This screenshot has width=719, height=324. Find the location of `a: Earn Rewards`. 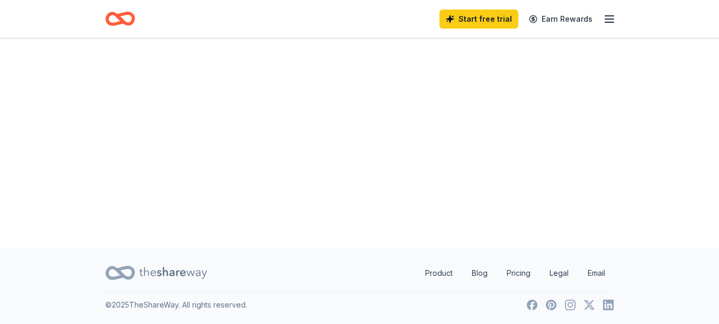

a: Earn Rewards is located at coordinates (560, 19).